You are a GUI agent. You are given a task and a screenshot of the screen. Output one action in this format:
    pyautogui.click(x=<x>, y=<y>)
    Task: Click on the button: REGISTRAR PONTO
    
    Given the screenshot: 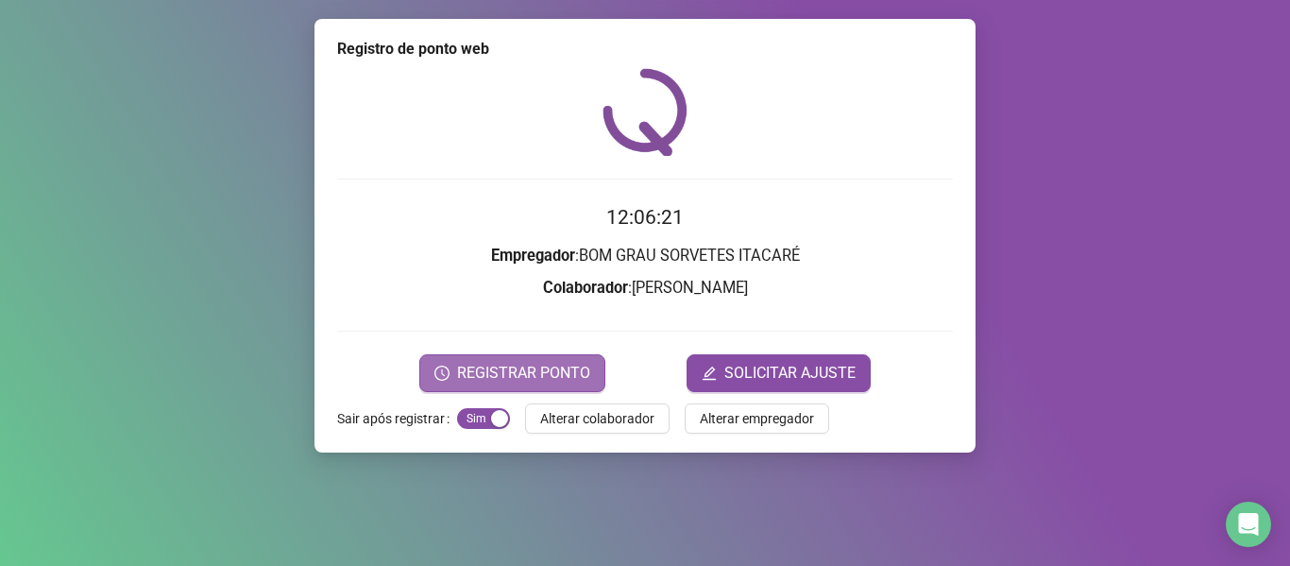 What is the action you would take?
    pyautogui.click(x=512, y=373)
    